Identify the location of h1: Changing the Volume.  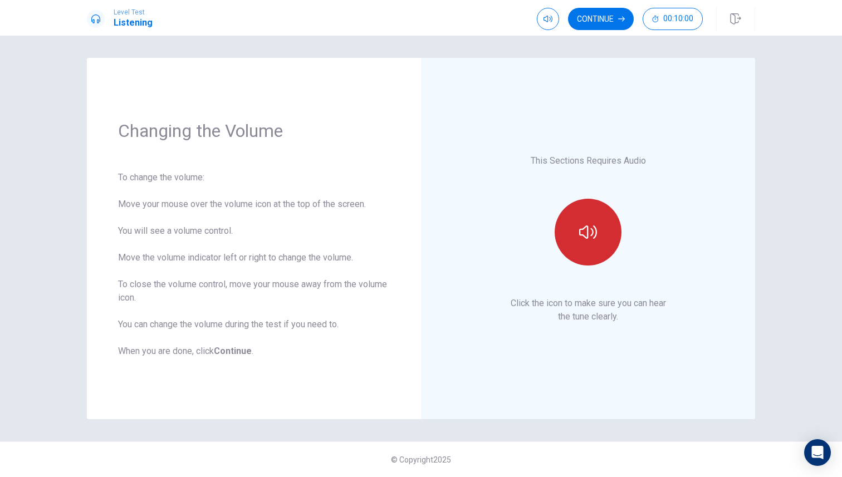
(254, 131).